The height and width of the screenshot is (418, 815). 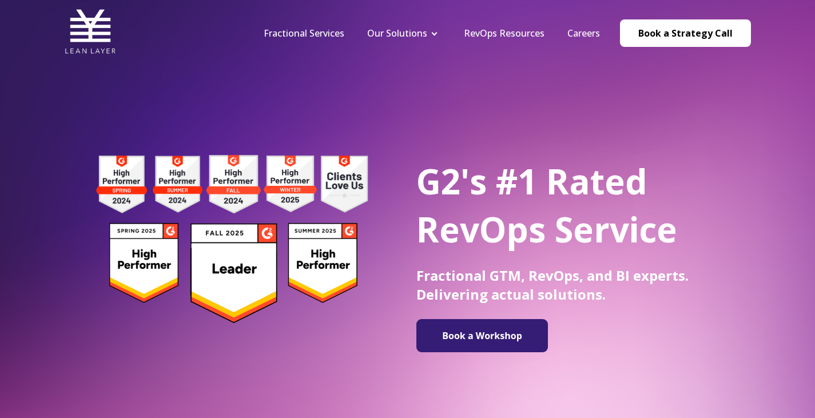 What do you see at coordinates (432, 33) in the screenshot?
I see `div: Navigation Menu` at bounding box center [432, 33].